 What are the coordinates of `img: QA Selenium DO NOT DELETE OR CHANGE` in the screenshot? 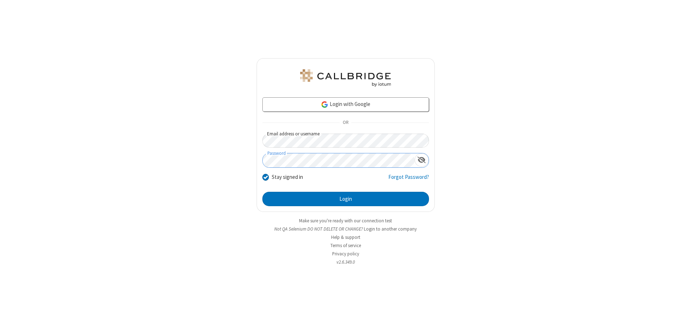 It's located at (345, 78).